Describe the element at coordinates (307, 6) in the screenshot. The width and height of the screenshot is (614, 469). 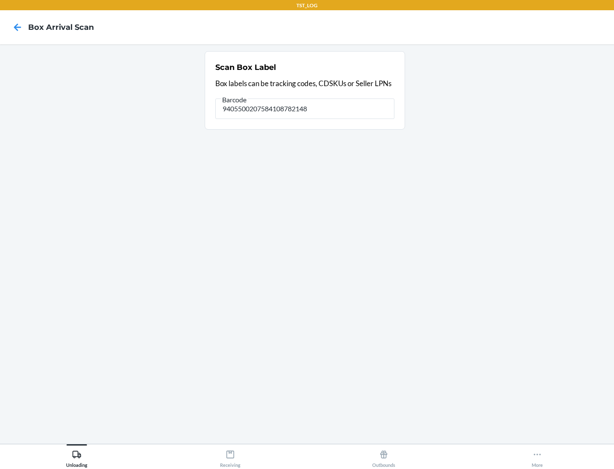
I see `p: TST_LOG` at that location.